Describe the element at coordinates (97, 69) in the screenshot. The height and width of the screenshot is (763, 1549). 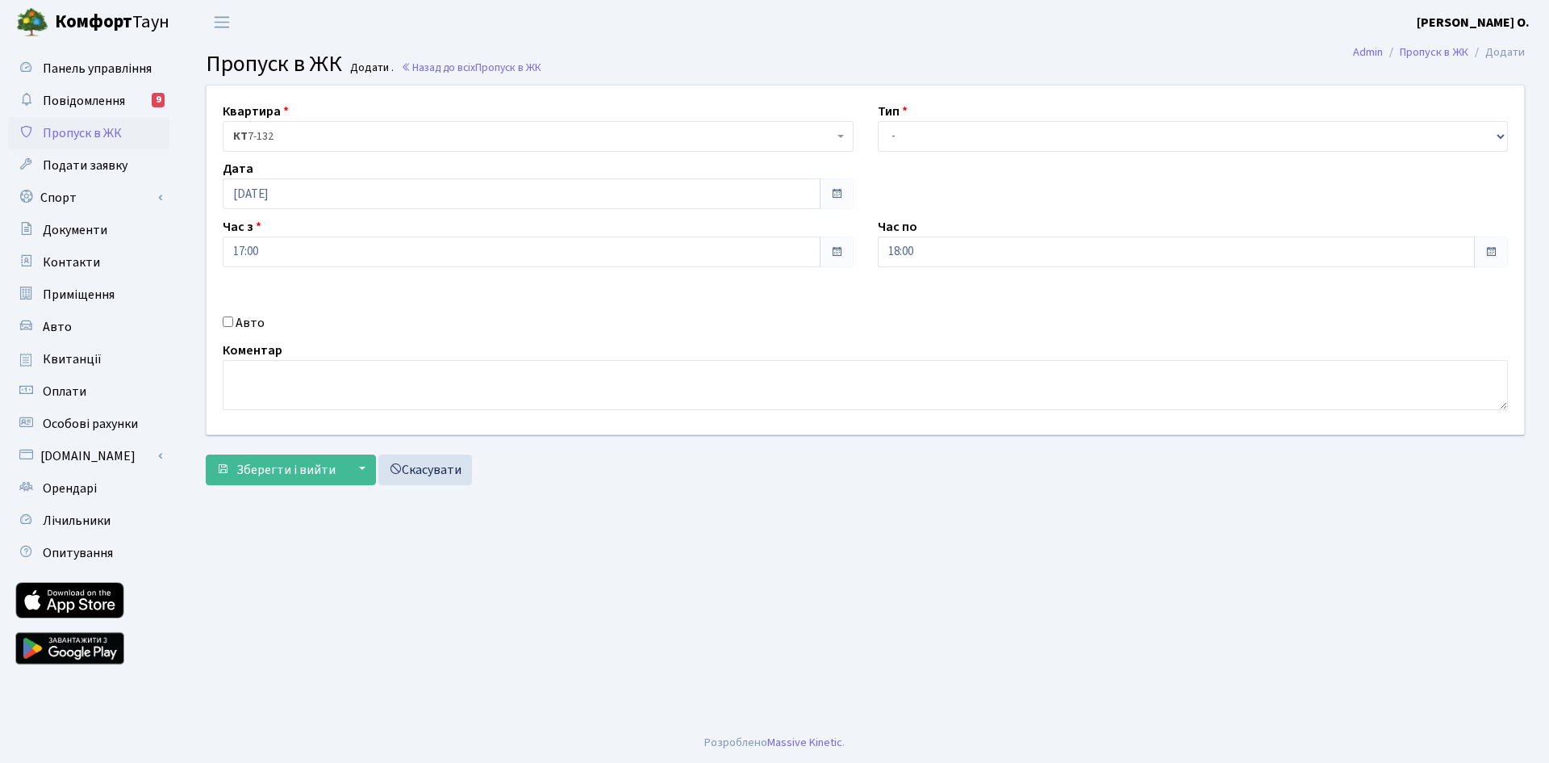
I see `span: Панель управління` at that location.